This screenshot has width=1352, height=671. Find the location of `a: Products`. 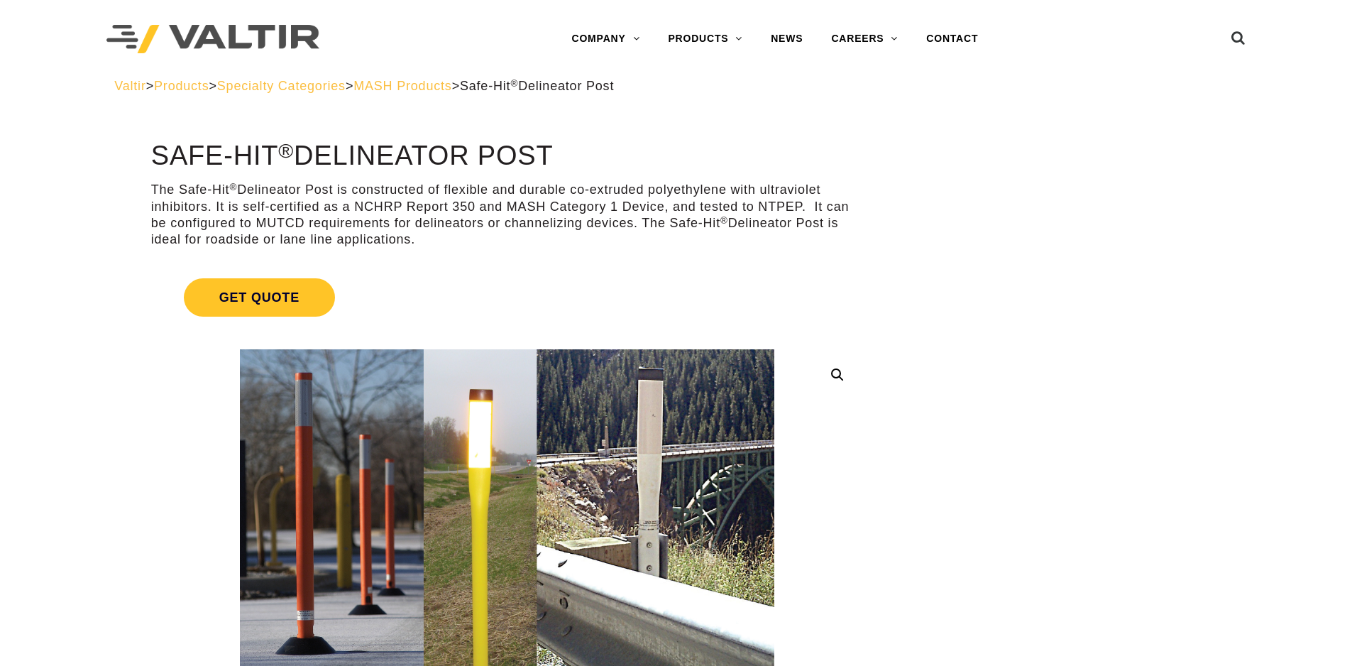

a: Products is located at coordinates (181, 86).